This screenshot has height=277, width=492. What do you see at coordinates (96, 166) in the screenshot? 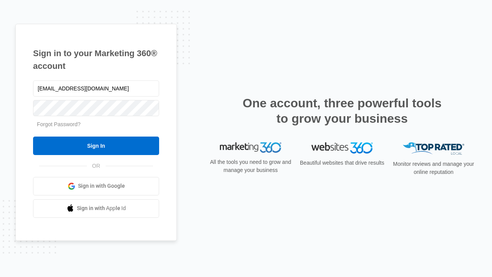
I see `span: OR` at bounding box center [96, 166].